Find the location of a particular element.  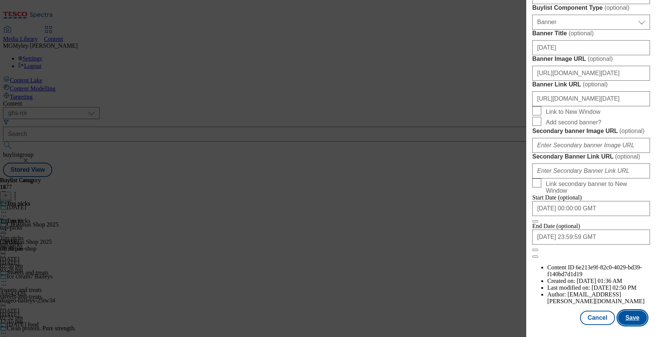

input: Enter Secondary banner Image URL is located at coordinates (591, 146).